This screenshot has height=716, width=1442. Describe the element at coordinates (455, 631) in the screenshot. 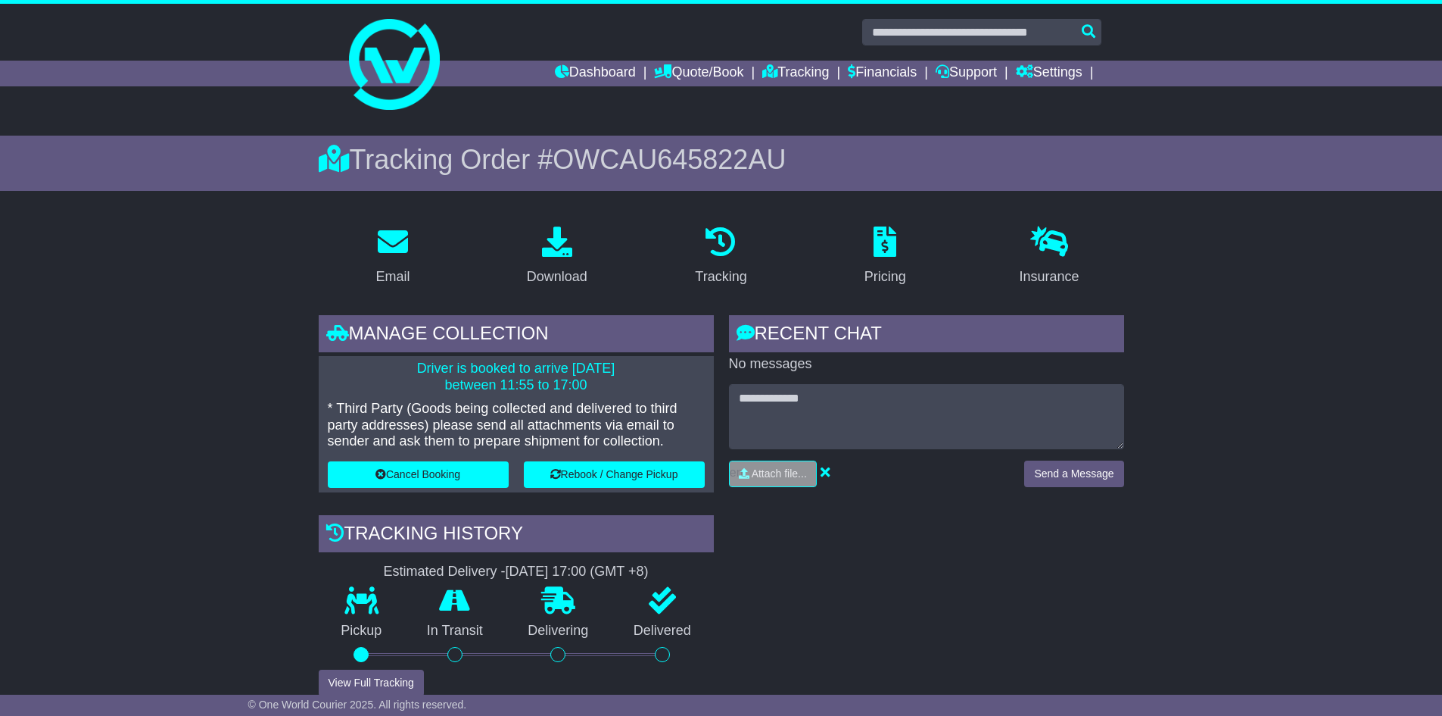

I see `p: In Transit` at that location.